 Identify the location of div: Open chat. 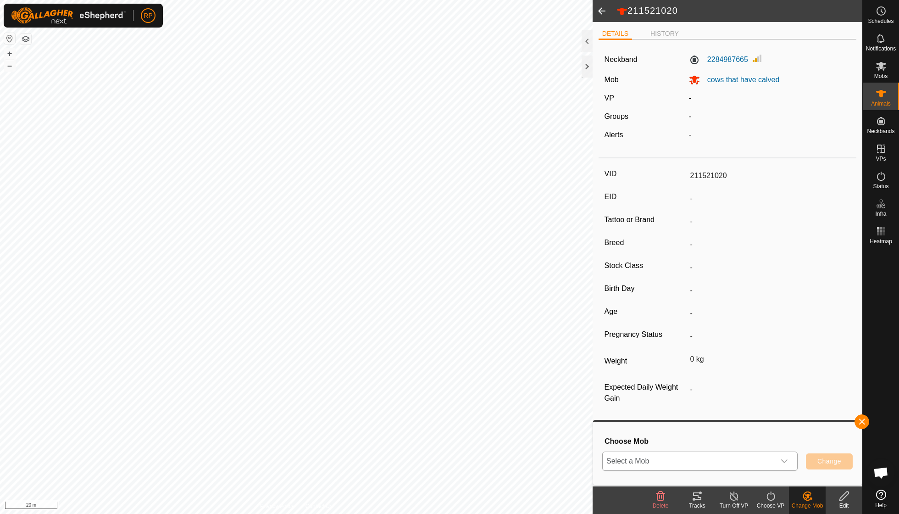
(881, 472).